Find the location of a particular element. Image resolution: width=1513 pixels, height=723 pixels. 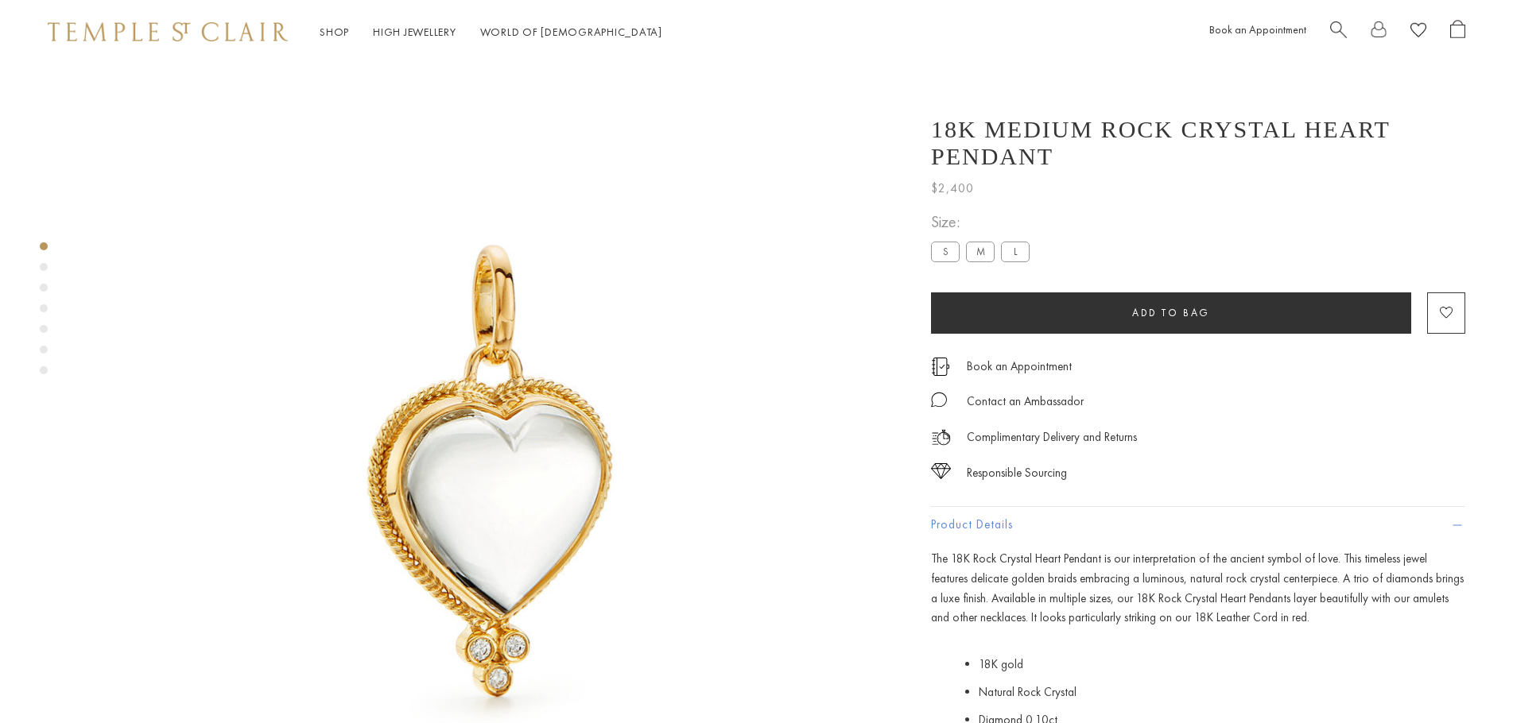

img: MessageIcon-01_2.svg is located at coordinates (939, 400).